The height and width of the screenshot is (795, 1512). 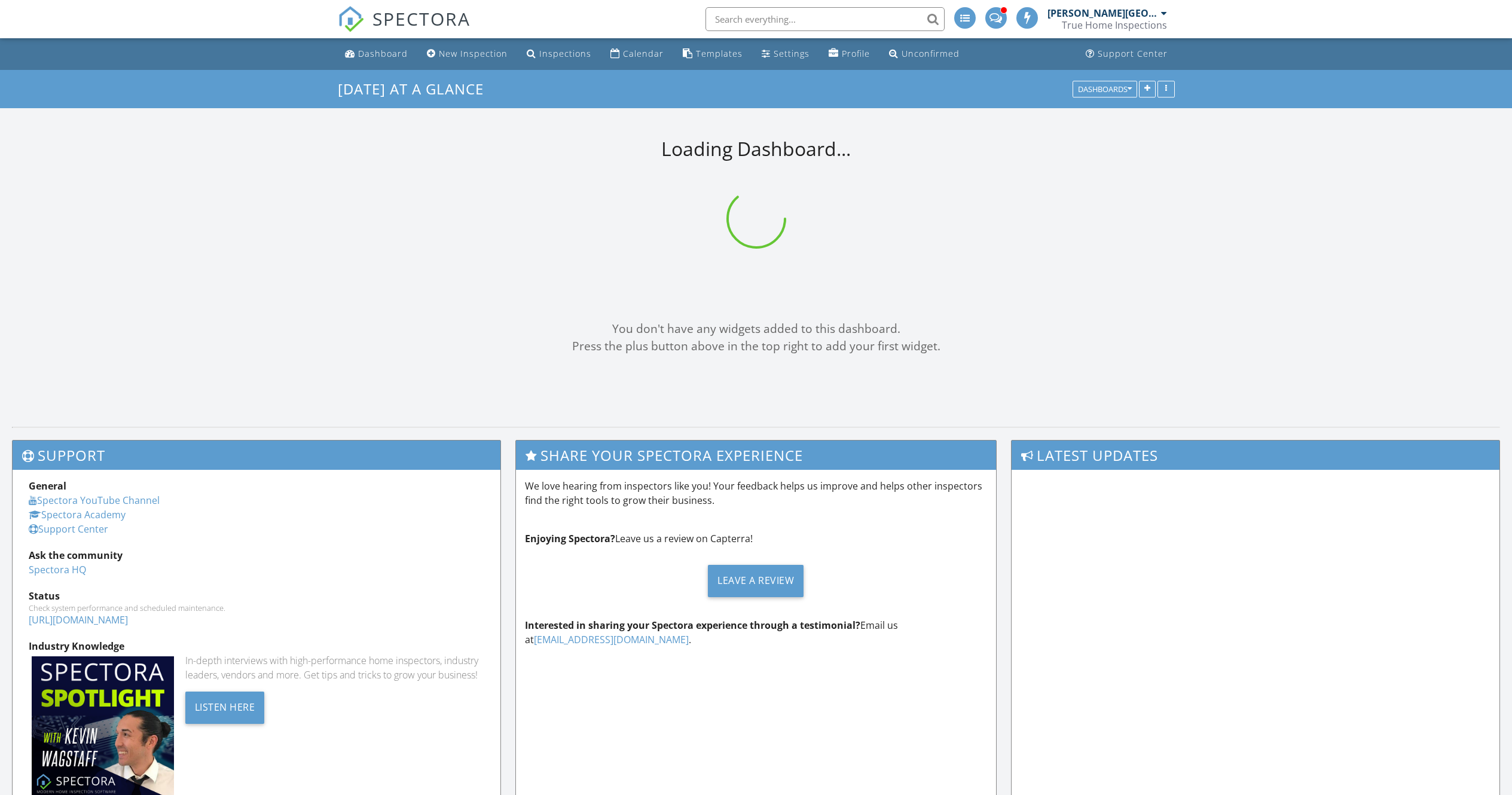 I want to click on a: Dashboard, so click(x=376, y=54).